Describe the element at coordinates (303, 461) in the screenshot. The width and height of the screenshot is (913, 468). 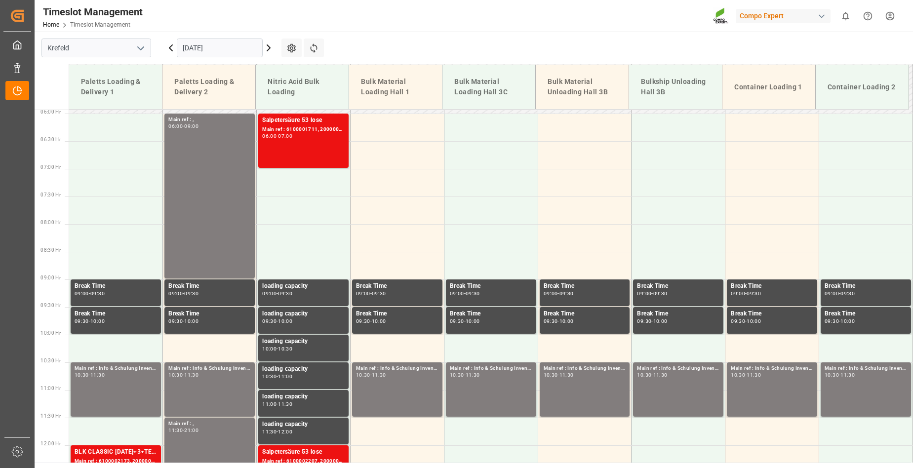
I see `div: Main ref : 6100002207, 2000001730` at that location.